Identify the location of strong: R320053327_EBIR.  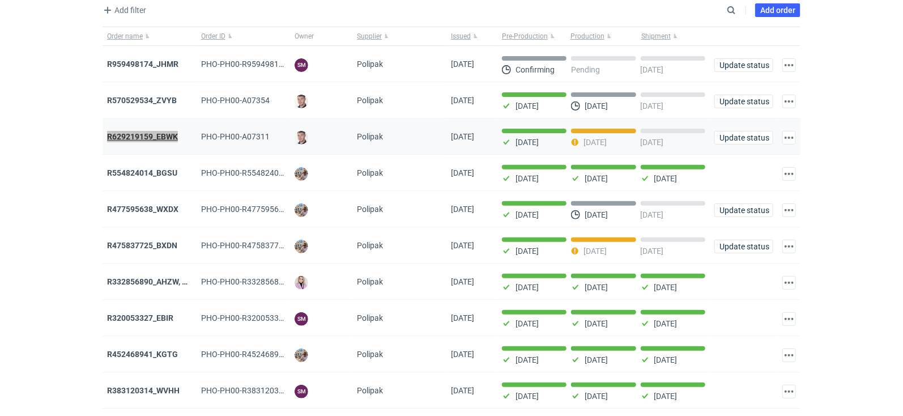
(140, 318).